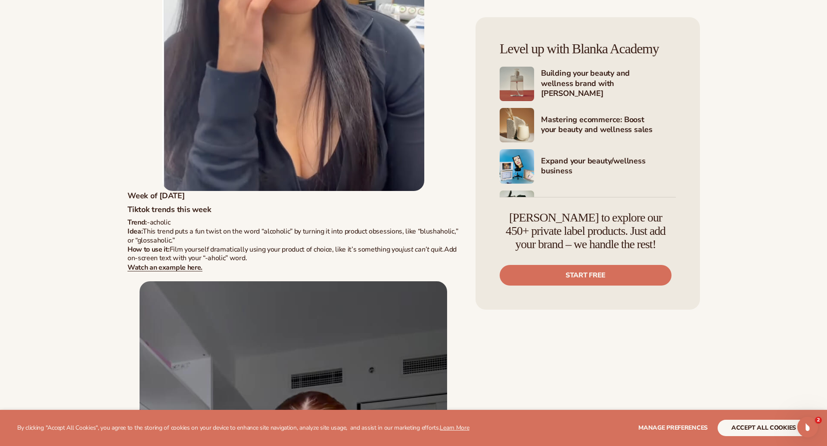 The height and width of the screenshot is (446, 827). What do you see at coordinates (517, 125) in the screenshot?
I see `img: Shopify Image 8` at bounding box center [517, 125].